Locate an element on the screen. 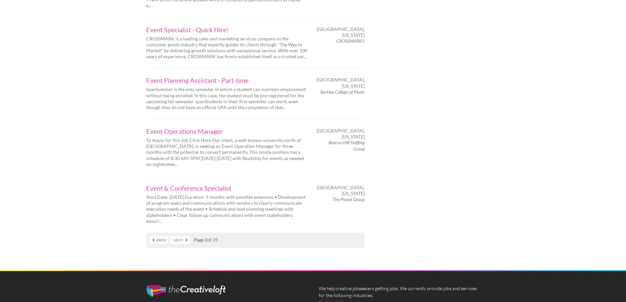  a: Next is located at coordinates (180, 240).